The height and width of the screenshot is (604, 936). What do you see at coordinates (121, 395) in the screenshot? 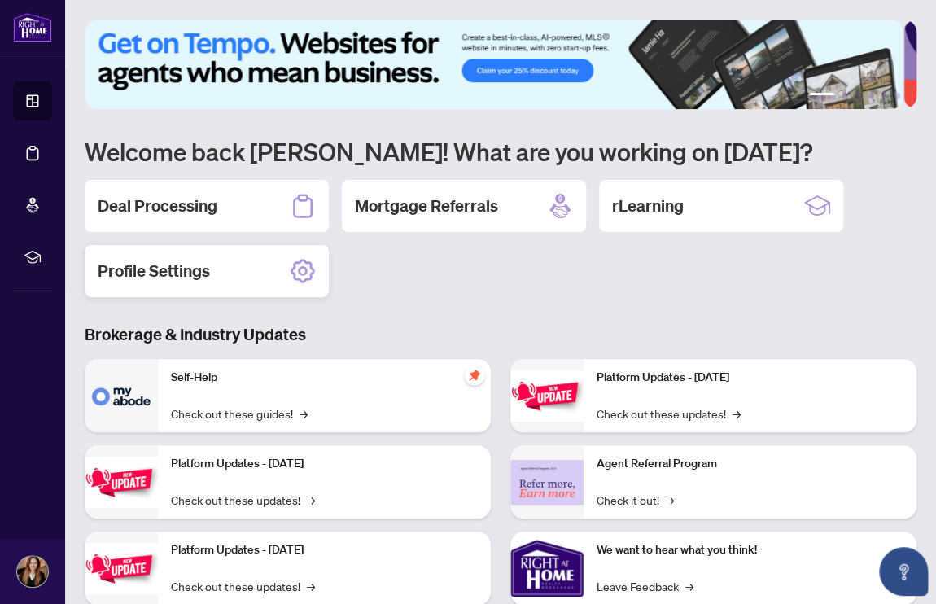
I see `img: Self-Help` at bounding box center [121, 395].